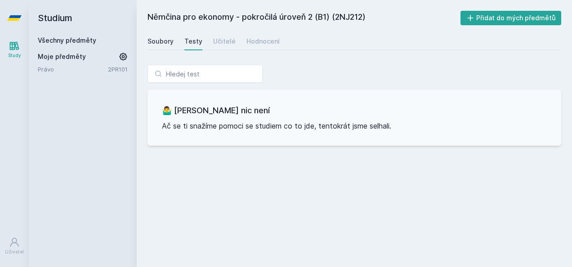  What do you see at coordinates (263, 41) in the screenshot?
I see `div: Hodnocení` at bounding box center [263, 41].